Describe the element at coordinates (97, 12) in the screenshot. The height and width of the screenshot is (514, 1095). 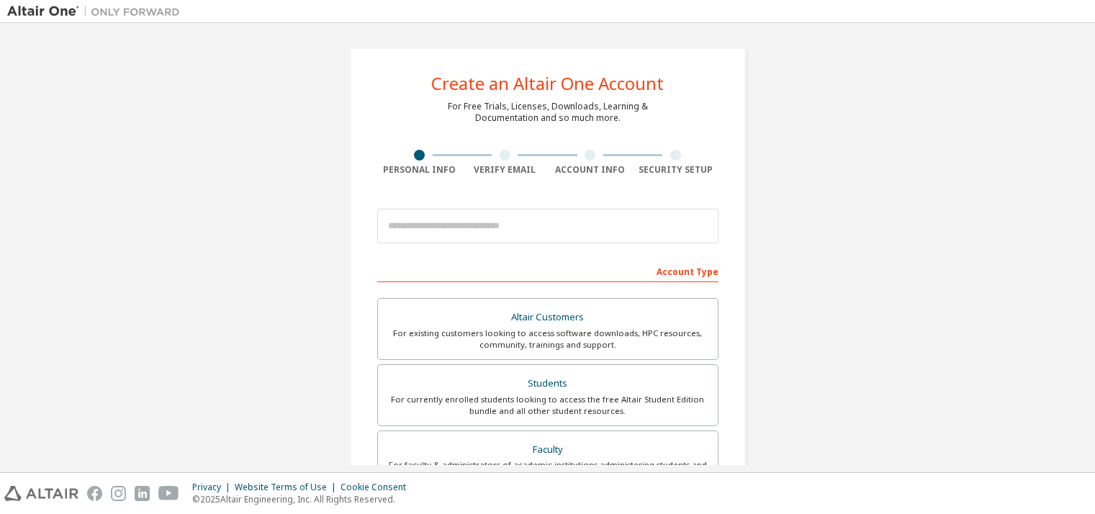
I see `img: Altair One` at that location.